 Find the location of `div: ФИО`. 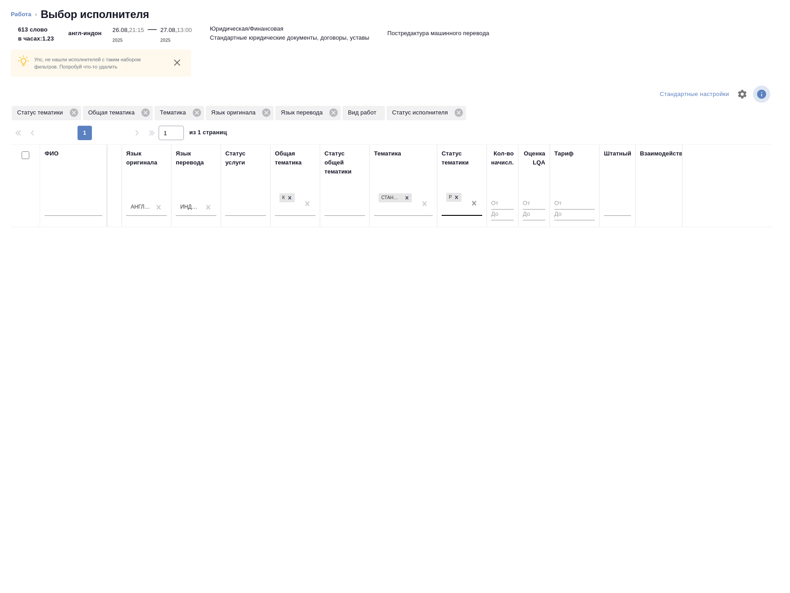

div: ФИО is located at coordinates (51, 154).